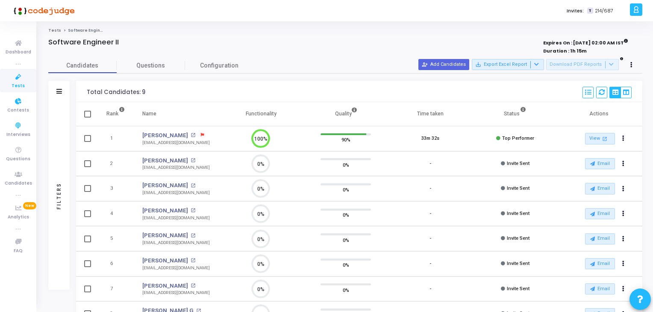 Image resolution: width=653 pixels, height=312 pixels. I want to click on h4: Software Engineer II, so click(83, 42).